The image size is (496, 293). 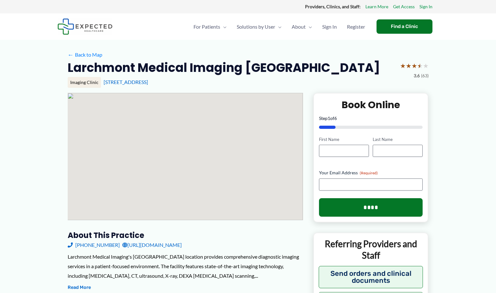 I want to click on a: For PatientsMenu Toggle, so click(x=210, y=27).